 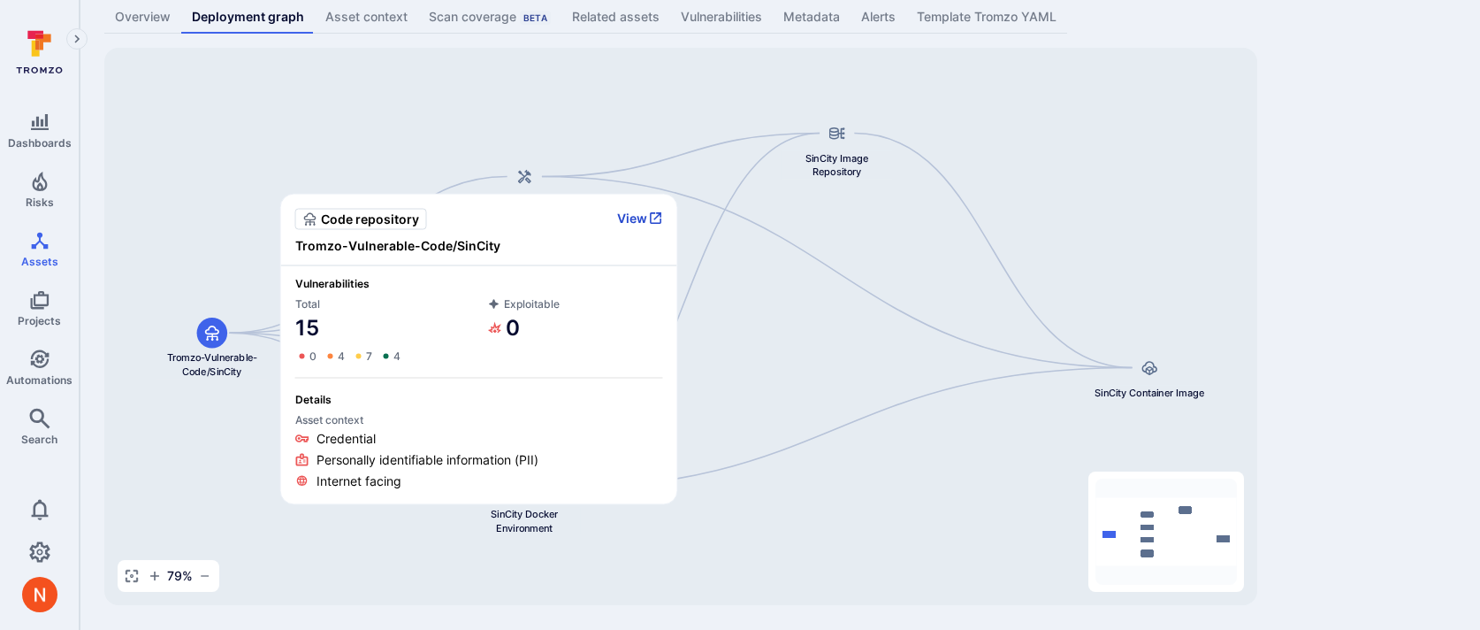 I want to click on span: Exploitable, so click(x=576, y=303).